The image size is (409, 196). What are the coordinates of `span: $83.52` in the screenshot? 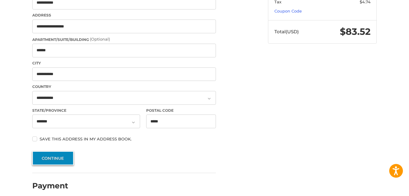 It's located at (355, 31).